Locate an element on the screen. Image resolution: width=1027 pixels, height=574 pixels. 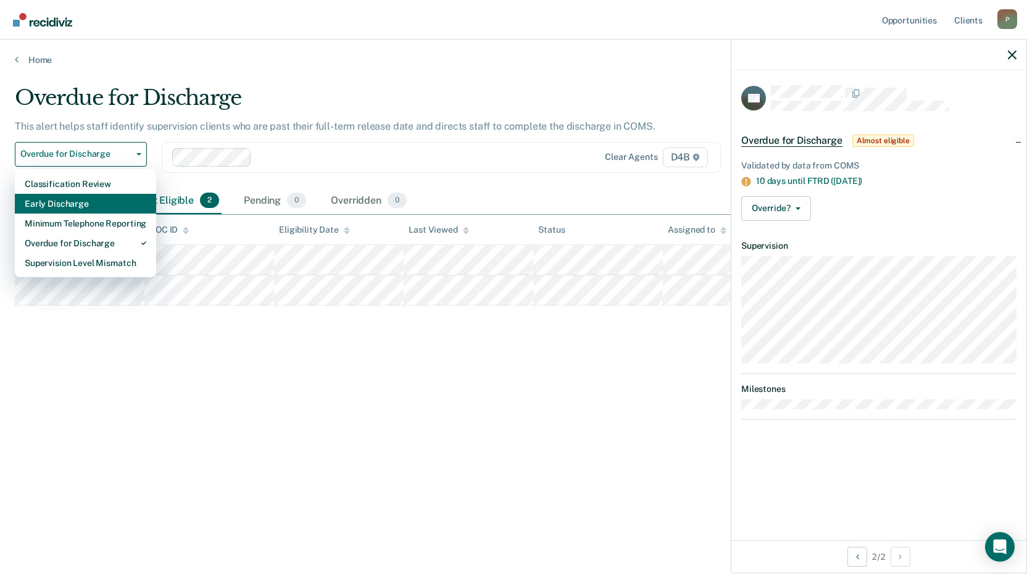
span: Almost eligible is located at coordinates (883, 141).